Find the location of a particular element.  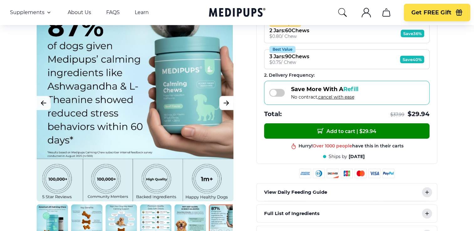

span: Get FREE Gift is located at coordinates (431, 13).